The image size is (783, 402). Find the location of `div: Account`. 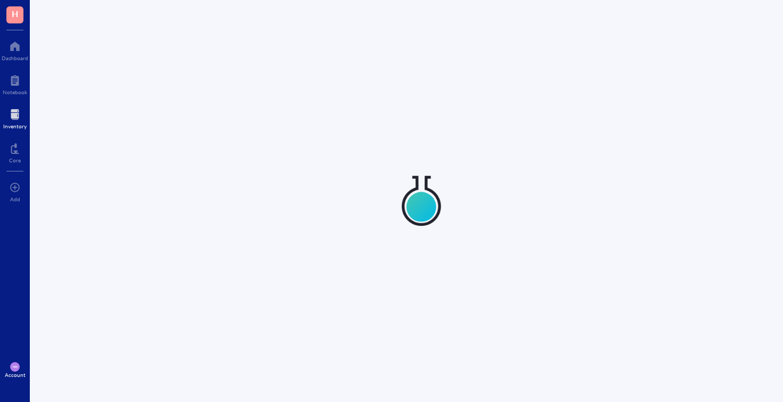

div: Account is located at coordinates (15, 375).